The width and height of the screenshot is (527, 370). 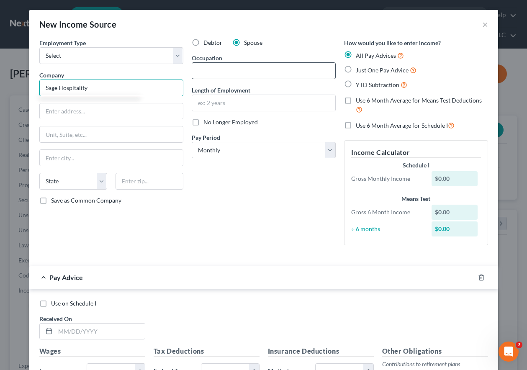 What do you see at coordinates (387, 212) in the screenshot?
I see `div: Gross 6 Month Income` at bounding box center [387, 212].